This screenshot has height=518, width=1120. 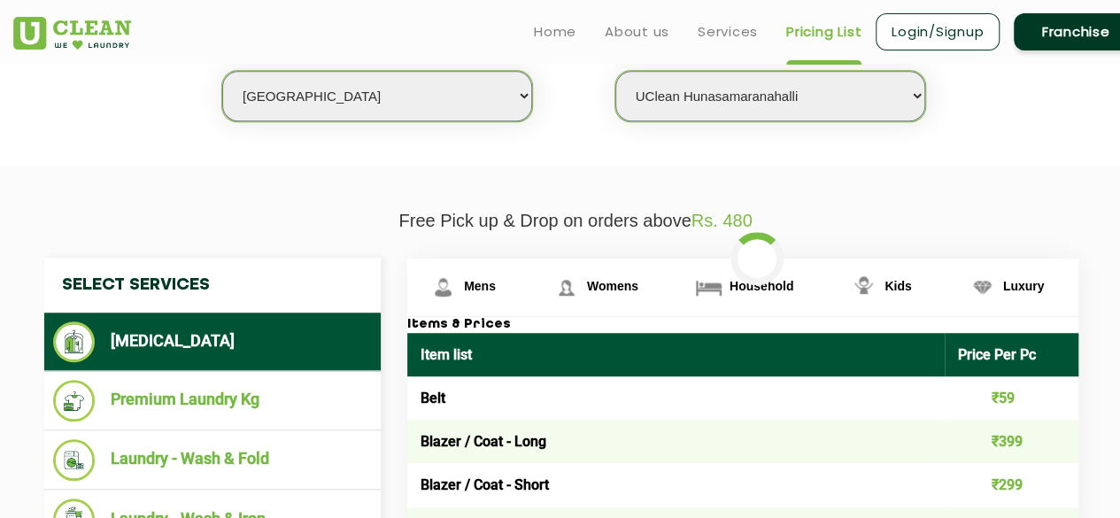 What do you see at coordinates (675, 354) in the screenshot?
I see `th: Item list` at bounding box center [675, 354].